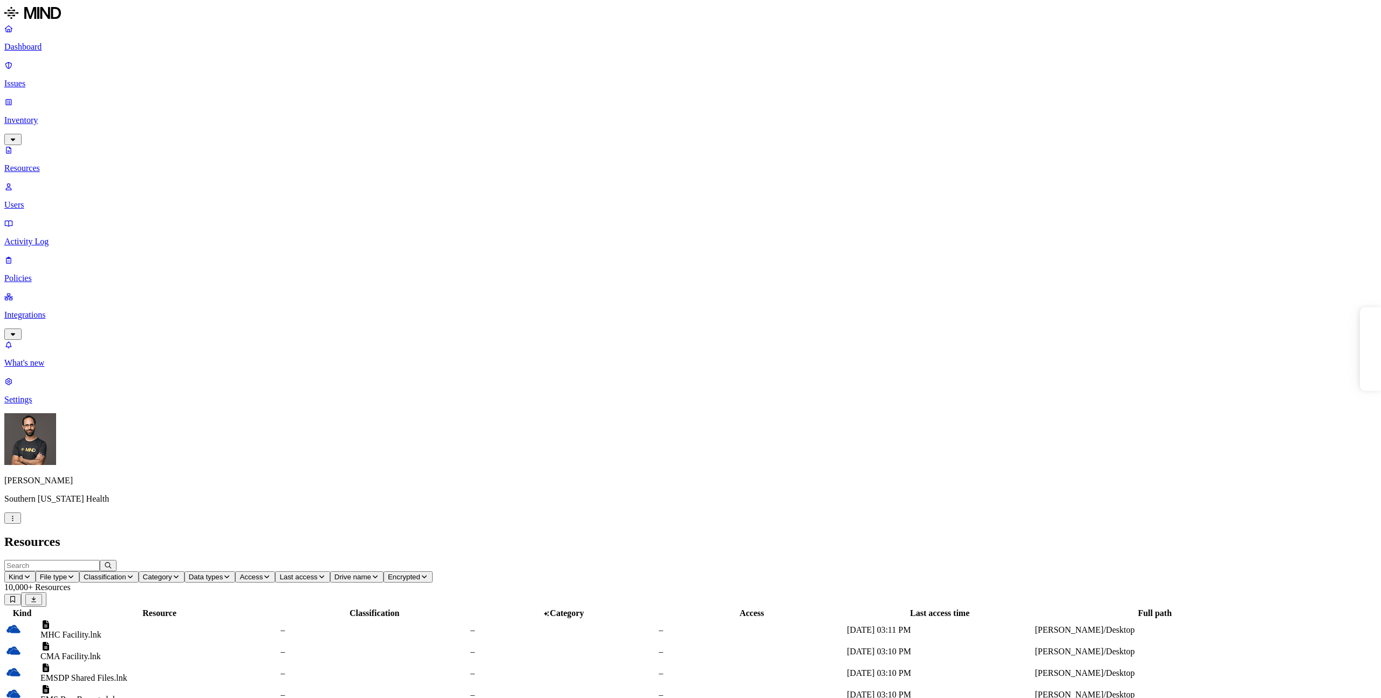  I want to click on span: Last access, so click(298, 576).